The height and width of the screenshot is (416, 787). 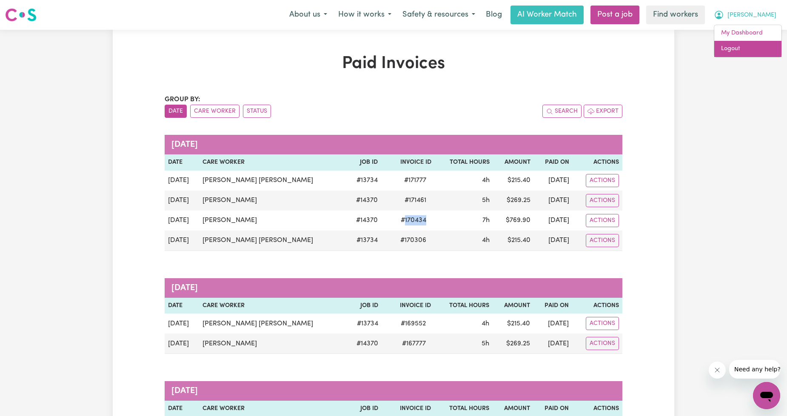 What do you see at coordinates (182, 100) in the screenshot?
I see `span: Group by:` at bounding box center [182, 100].